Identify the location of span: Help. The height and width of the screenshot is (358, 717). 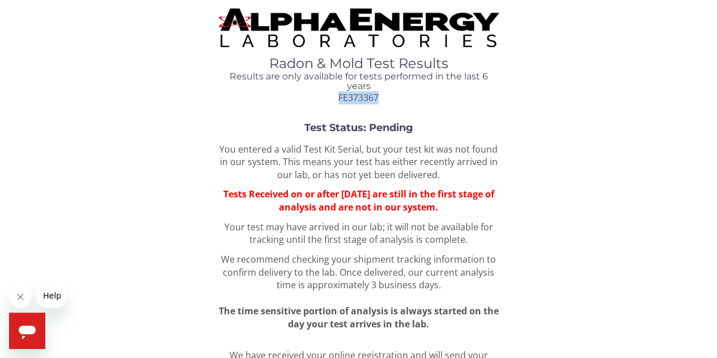
(16, 12).